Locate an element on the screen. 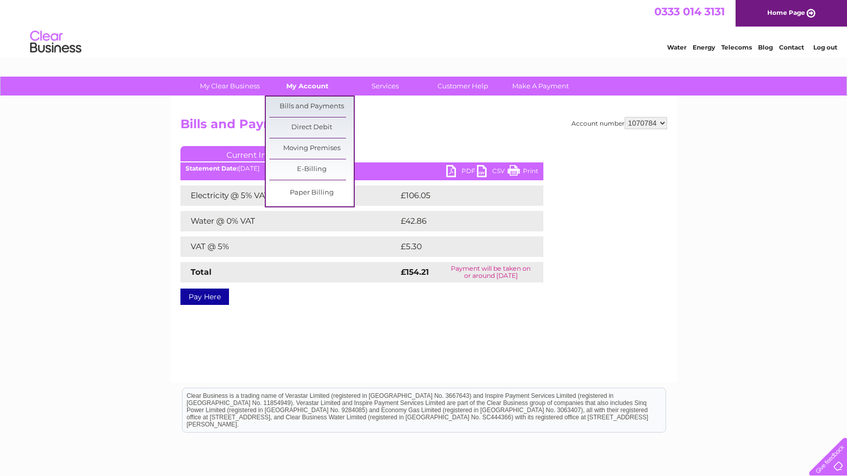  a: Current Invoice is located at coordinates (257, 154).